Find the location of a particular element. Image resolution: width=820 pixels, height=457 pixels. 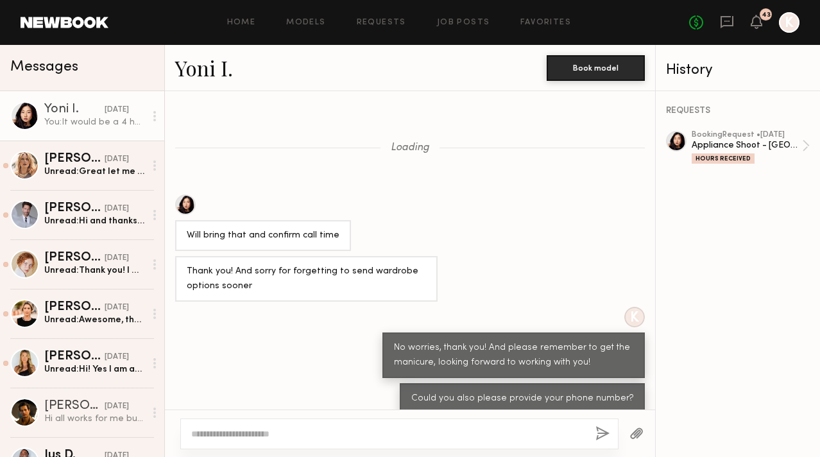

div: Hours Received is located at coordinates (723, 158).